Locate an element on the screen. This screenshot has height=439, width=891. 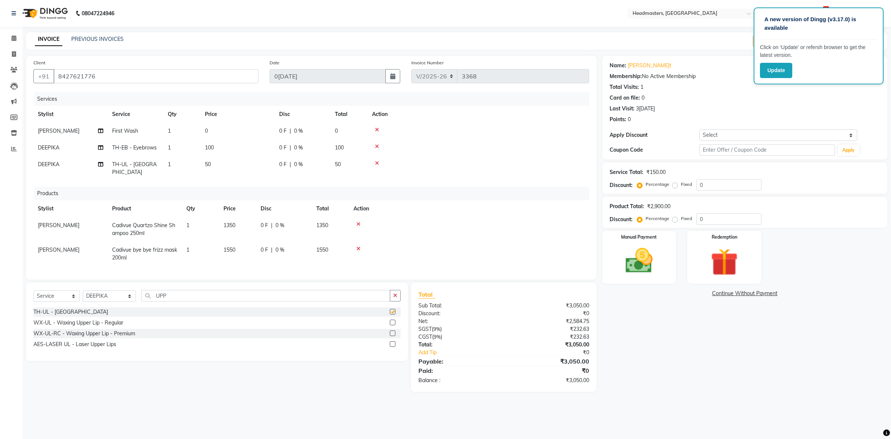
span: First Wash is located at coordinates (125, 131).